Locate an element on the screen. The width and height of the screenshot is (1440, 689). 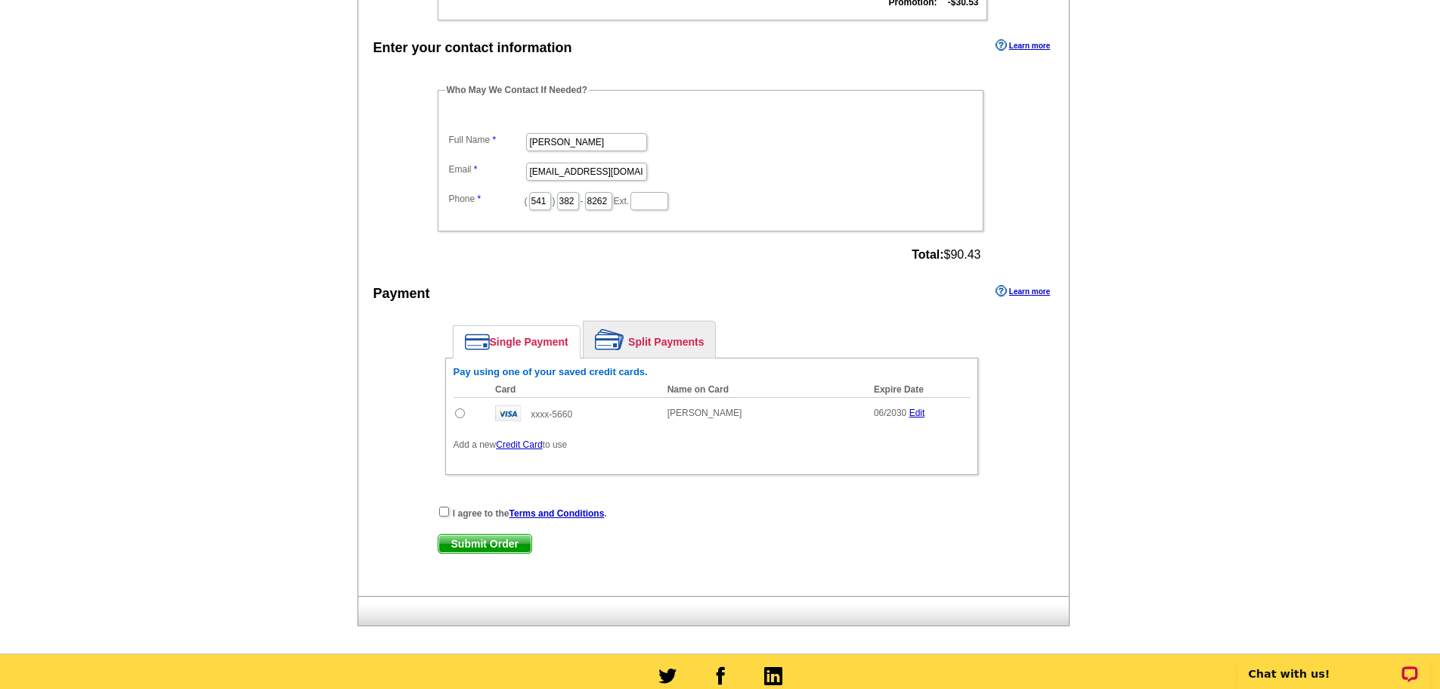
th: Card is located at coordinates (574, 389).